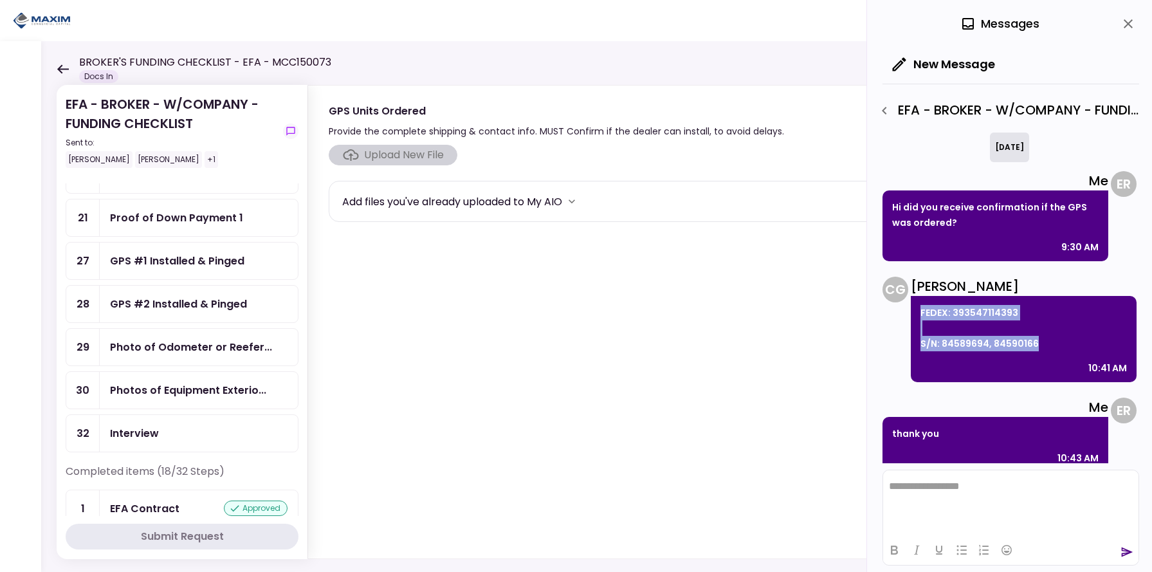 The height and width of the screenshot is (572, 1152). What do you see at coordinates (188, 390) in the screenshot?
I see `div: Photos of Equipment Exterior` at bounding box center [188, 390].